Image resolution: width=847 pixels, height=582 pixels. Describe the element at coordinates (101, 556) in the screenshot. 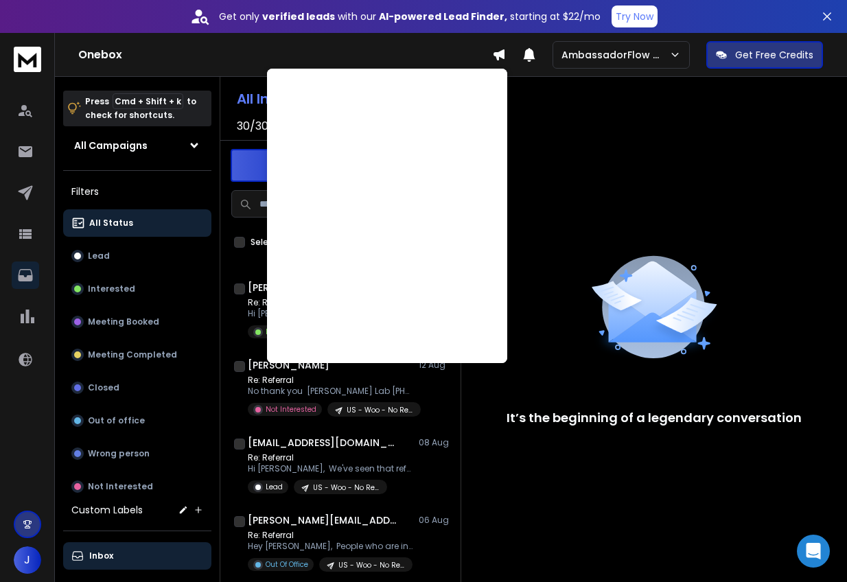

I see `p: Inbox` at that location.